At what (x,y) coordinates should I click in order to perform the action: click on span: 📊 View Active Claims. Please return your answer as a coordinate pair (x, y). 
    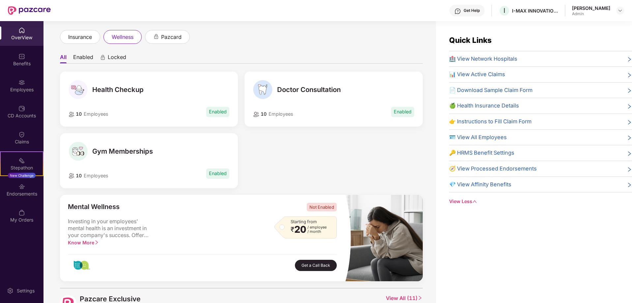
    Looking at the image, I should click on (477, 74).